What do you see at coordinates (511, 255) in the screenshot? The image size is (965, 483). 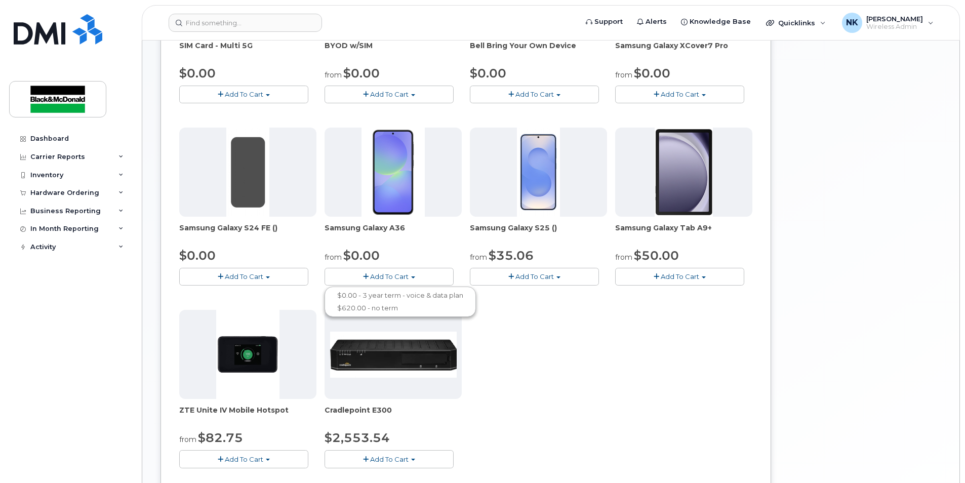 I see `span: $35.06` at bounding box center [511, 255].